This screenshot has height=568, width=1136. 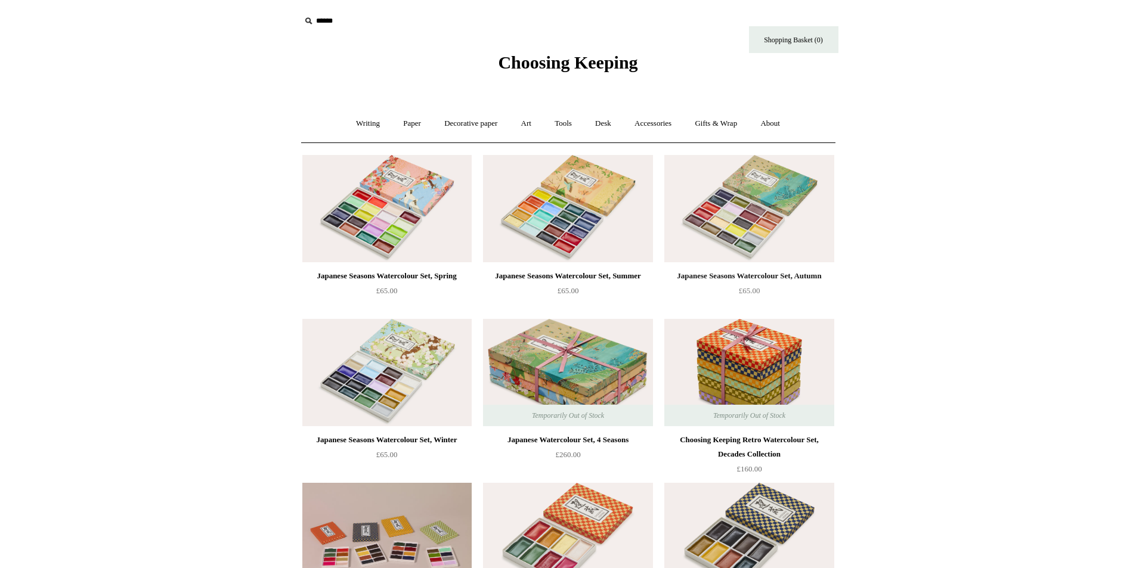 What do you see at coordinates (387, 276) in the screenshot?
I see `div: Japanese Seasons Watercolour Set, Spring` at bounding box center [387, 276].